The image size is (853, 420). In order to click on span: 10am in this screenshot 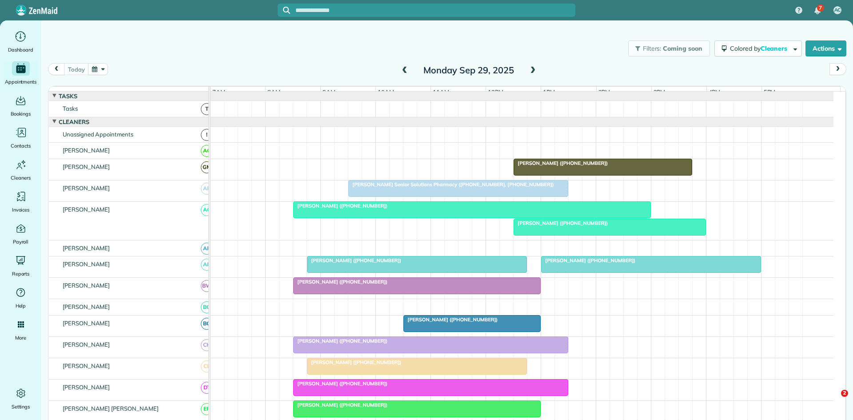, I will do `click(386, 92)`.